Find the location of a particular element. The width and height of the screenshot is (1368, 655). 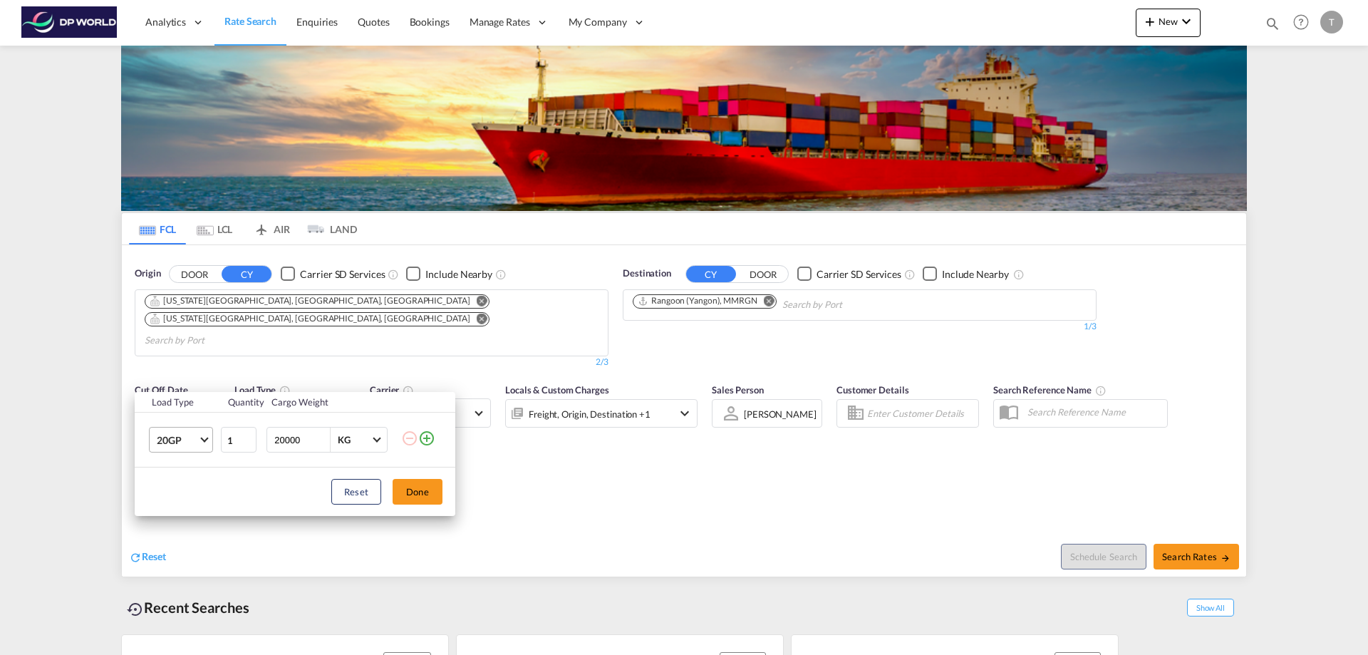

md-select: Choose: 20GP is located at coordinates (181, 440).